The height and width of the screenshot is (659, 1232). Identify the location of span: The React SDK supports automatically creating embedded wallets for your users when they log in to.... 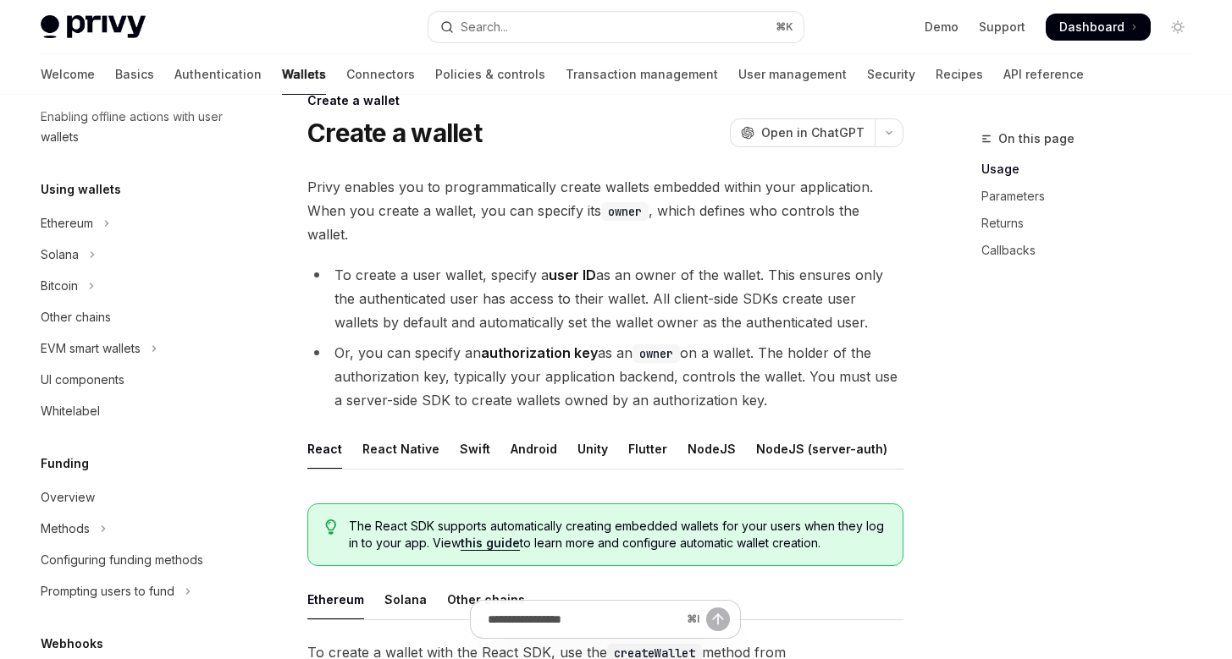
(617, 535).